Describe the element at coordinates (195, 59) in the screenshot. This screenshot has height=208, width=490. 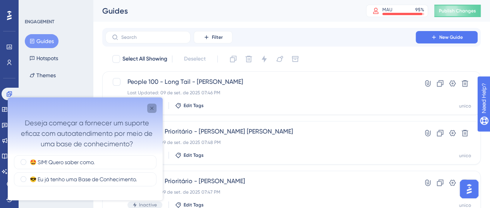
I see `button: Deselect` at that location.